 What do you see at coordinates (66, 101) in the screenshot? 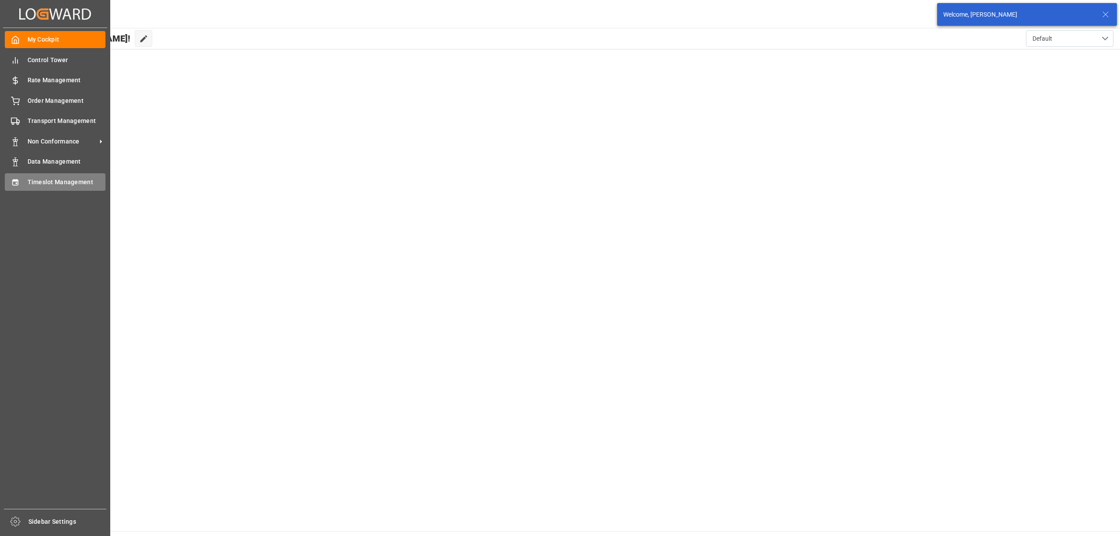
I see `span: Order Management` at bounding box center [66, 101].